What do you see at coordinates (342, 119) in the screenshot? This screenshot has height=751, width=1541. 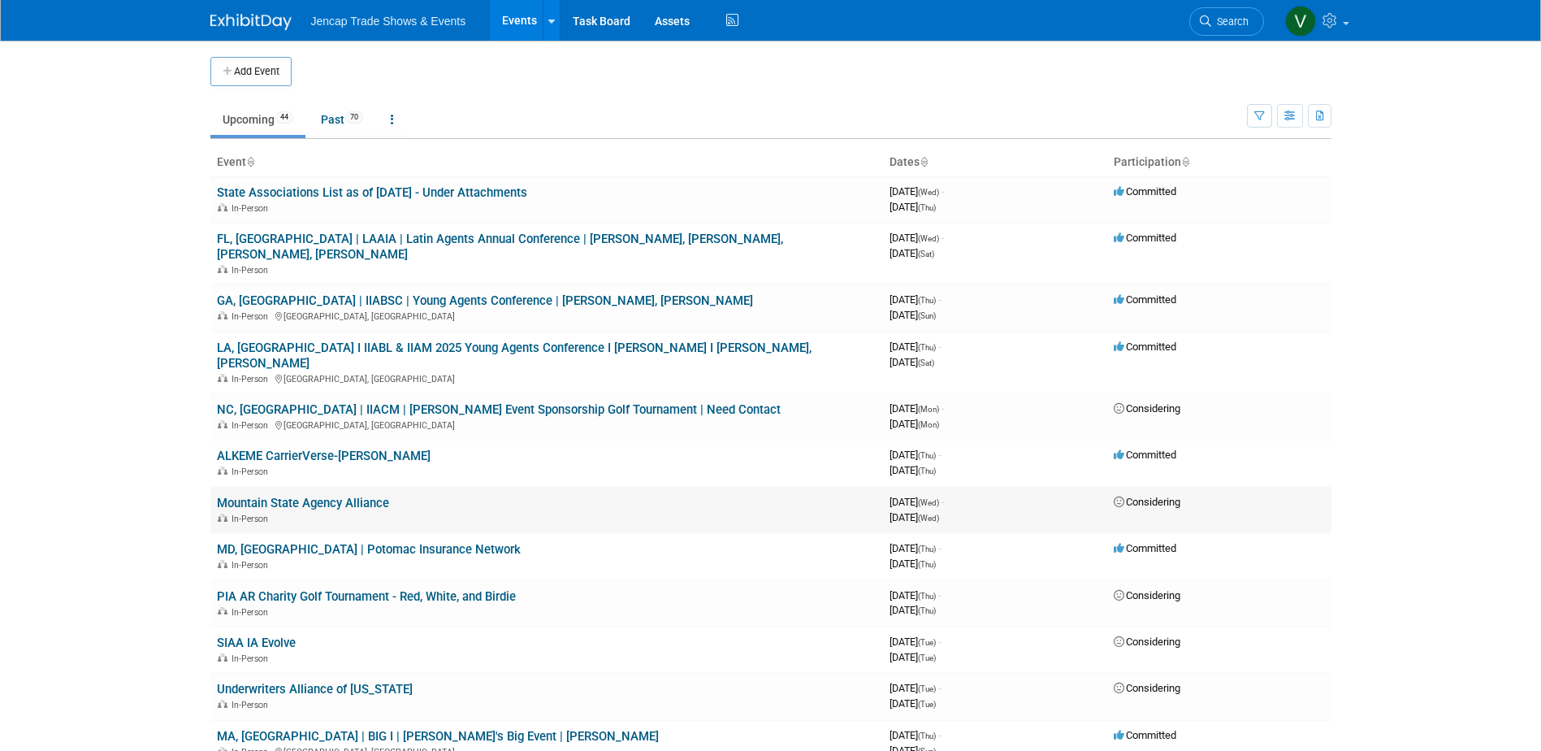 I see `a: Past70` at bounding box center [342, 119].